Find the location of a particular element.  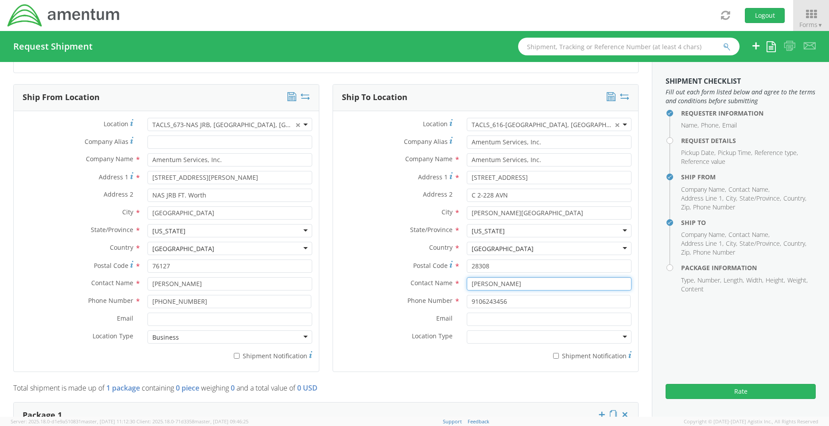

div: Business is located at coordinates (166, 338).